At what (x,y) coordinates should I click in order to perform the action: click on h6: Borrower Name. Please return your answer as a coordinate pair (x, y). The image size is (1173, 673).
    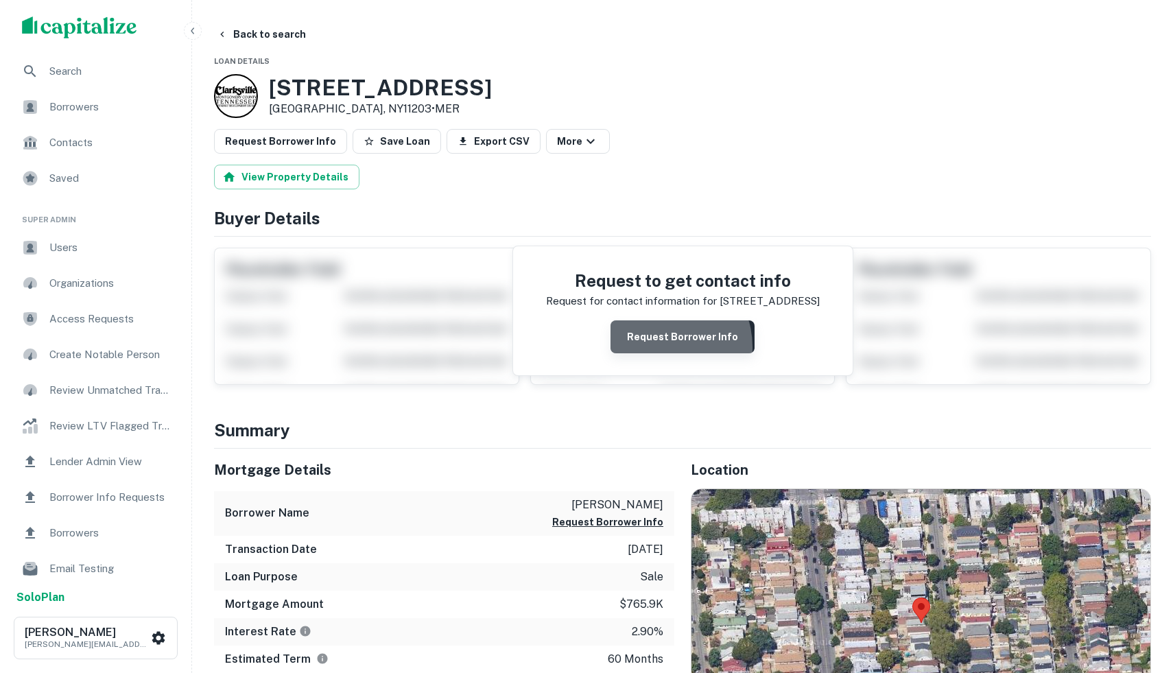
    Looking at the image, I should click on (267, 513).